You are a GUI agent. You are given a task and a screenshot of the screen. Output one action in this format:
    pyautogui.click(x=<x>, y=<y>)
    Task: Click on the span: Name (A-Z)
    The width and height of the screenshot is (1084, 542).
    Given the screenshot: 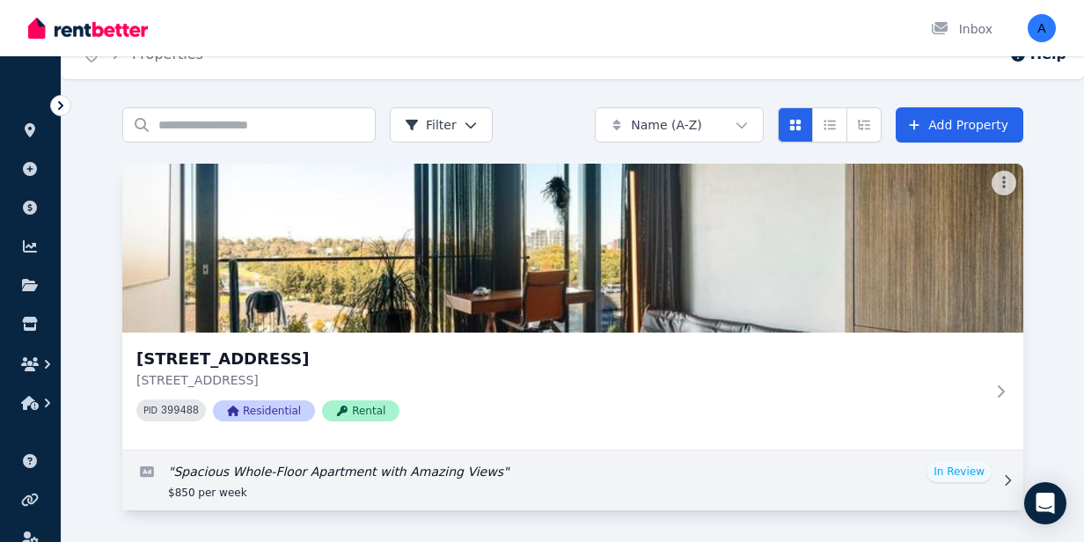 What is the action you would take?
    pyautogui.click(x=666, y=125)
    